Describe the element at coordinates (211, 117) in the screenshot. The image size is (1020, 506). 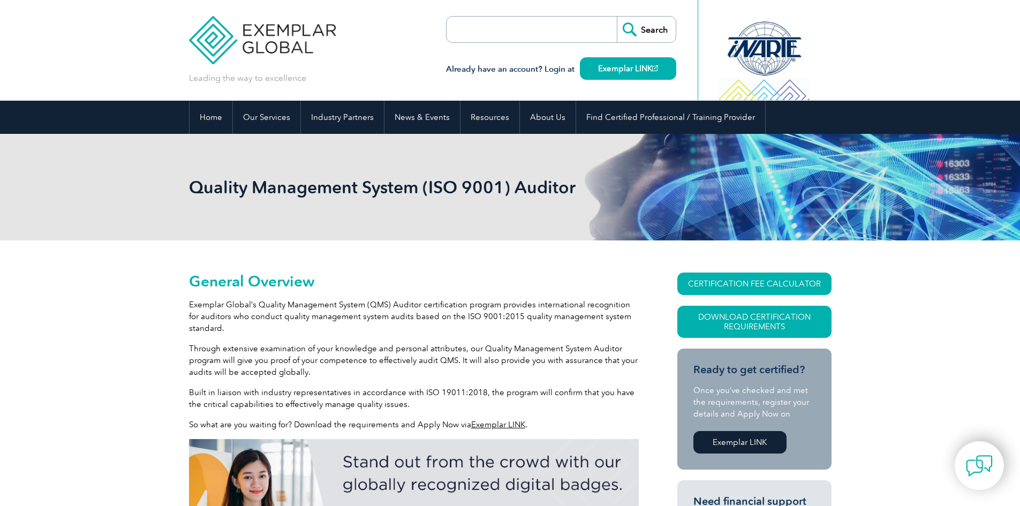
I see `a: Home` at that location.